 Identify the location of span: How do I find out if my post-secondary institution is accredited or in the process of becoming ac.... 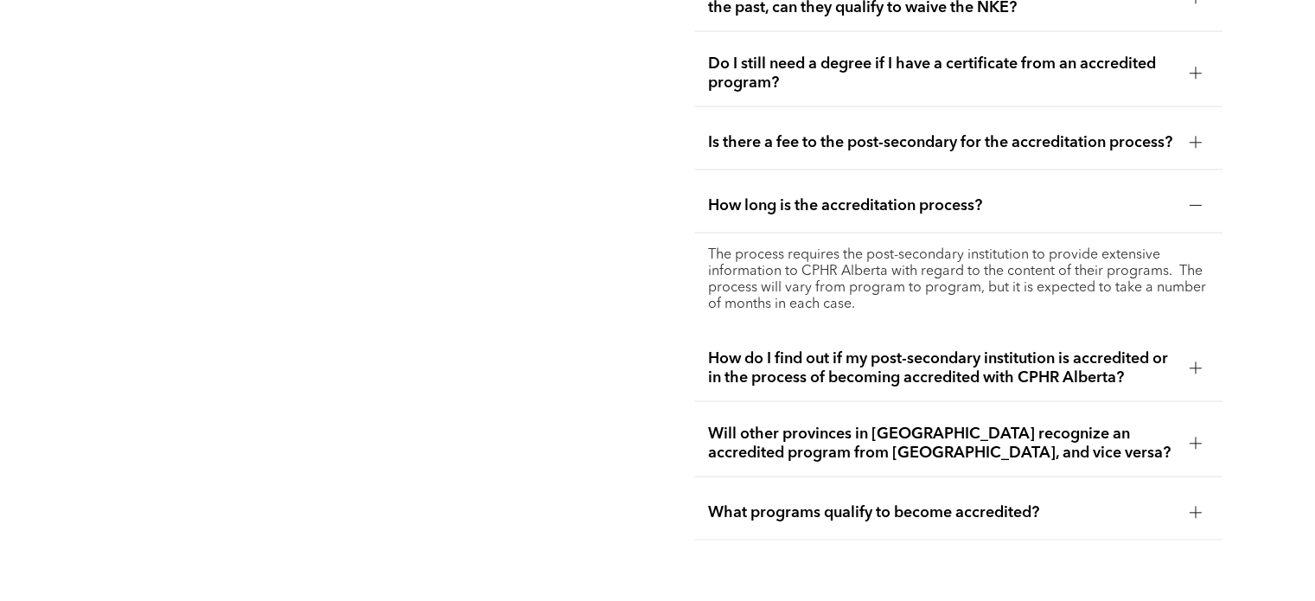
(941, 368).